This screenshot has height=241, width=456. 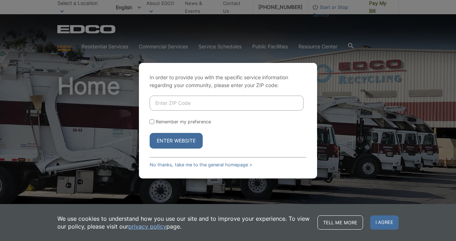 I want to click on p: In order to provide you with the specific service information regarding your community, please en..., so click(x=228, y=82).